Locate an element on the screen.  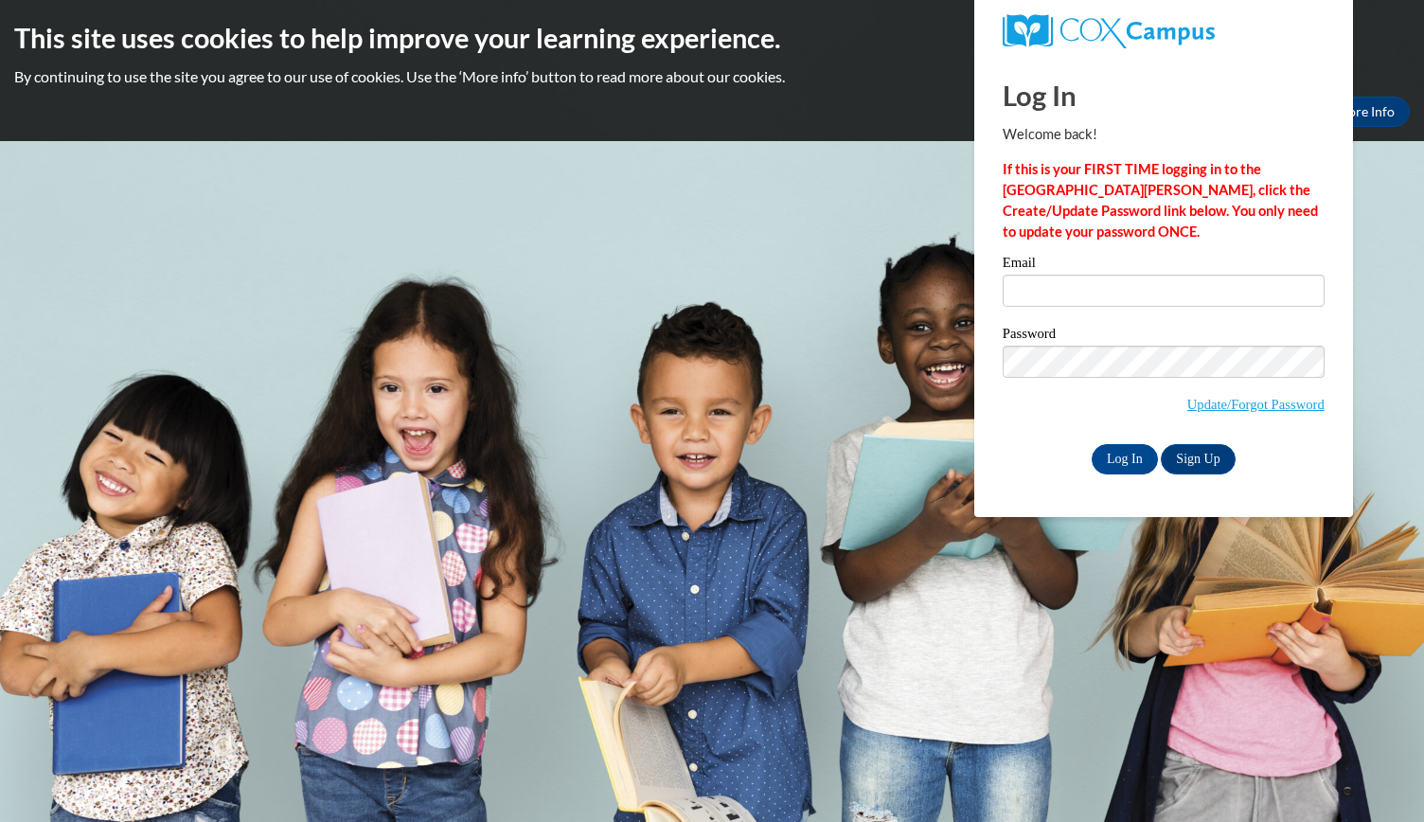
h1: Log In is located at coordinates (1164, 95).